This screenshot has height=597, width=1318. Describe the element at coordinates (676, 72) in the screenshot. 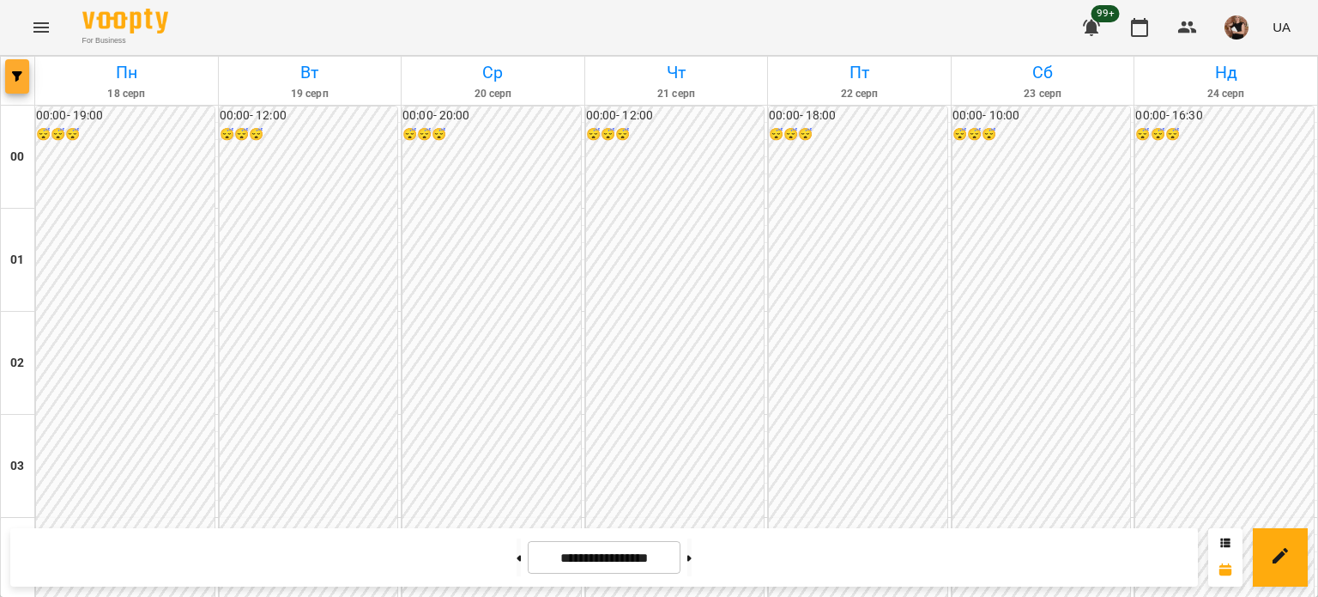

I see `h6: Чт` at that location.